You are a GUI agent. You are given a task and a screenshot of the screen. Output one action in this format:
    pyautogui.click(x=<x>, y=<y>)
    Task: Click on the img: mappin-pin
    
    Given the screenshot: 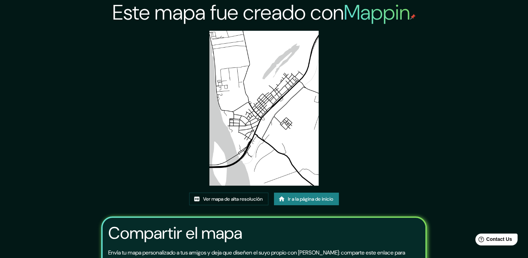 What is the action you would take?
    pyautogui.click(x=413, y=17)
    